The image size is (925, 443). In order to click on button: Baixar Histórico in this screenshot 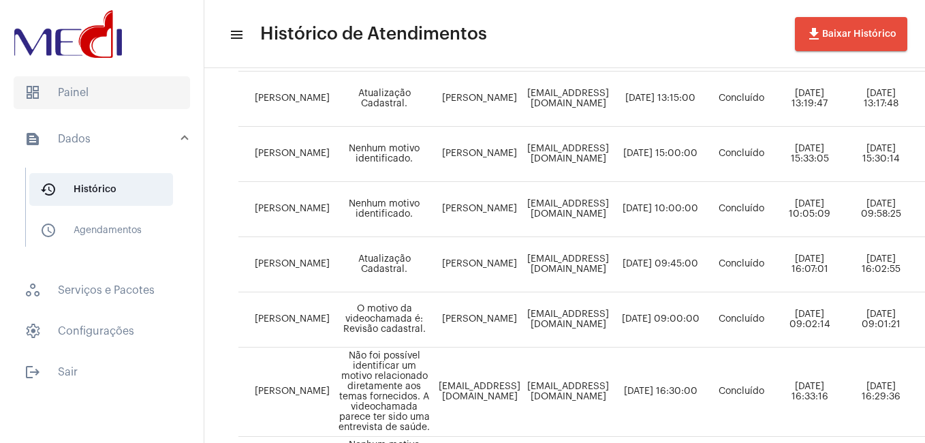, I will do `click(850, 34)`.